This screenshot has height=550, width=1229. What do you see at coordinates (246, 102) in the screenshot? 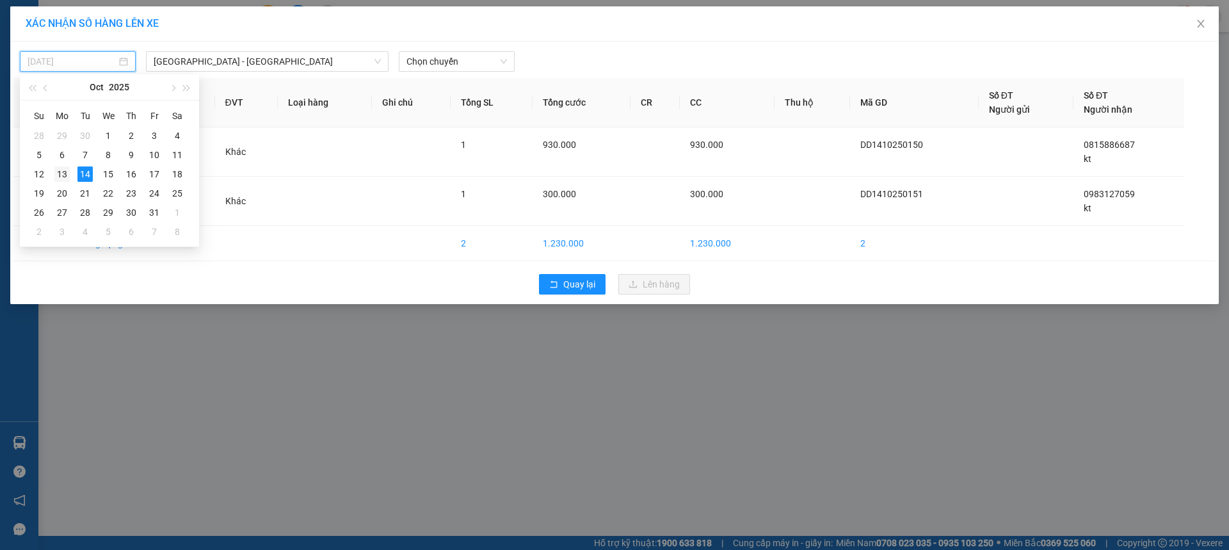
I see `th: ĐVT` at bounding box center [246, 102].